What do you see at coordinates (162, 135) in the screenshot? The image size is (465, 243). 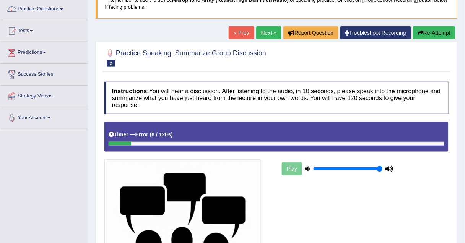 I see `b: 8 / 120s` at bounding box center [162, 135].